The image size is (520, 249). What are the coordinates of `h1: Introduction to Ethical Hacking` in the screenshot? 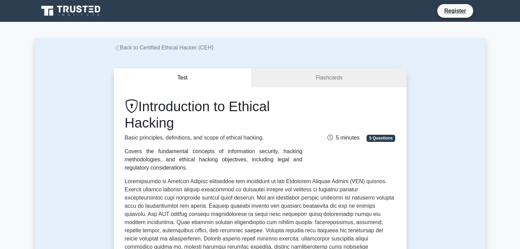 It's located at (214, 115).